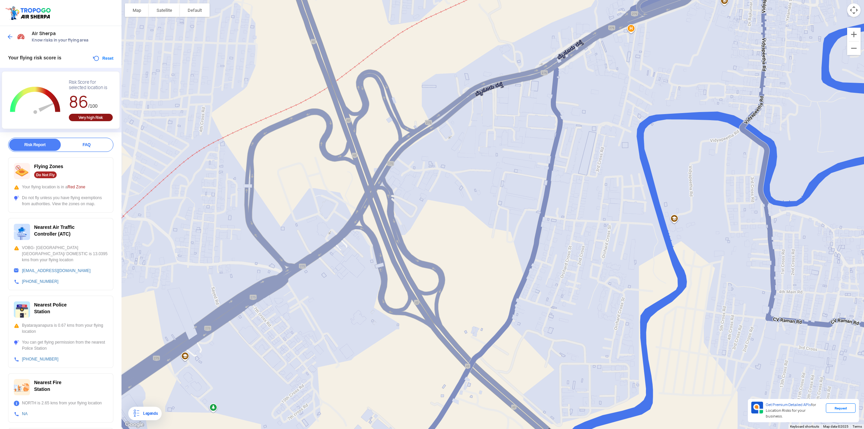  Describe the element at coordinates (91, 117) in the screenshot. I see `div: Very high Risk` at that location.